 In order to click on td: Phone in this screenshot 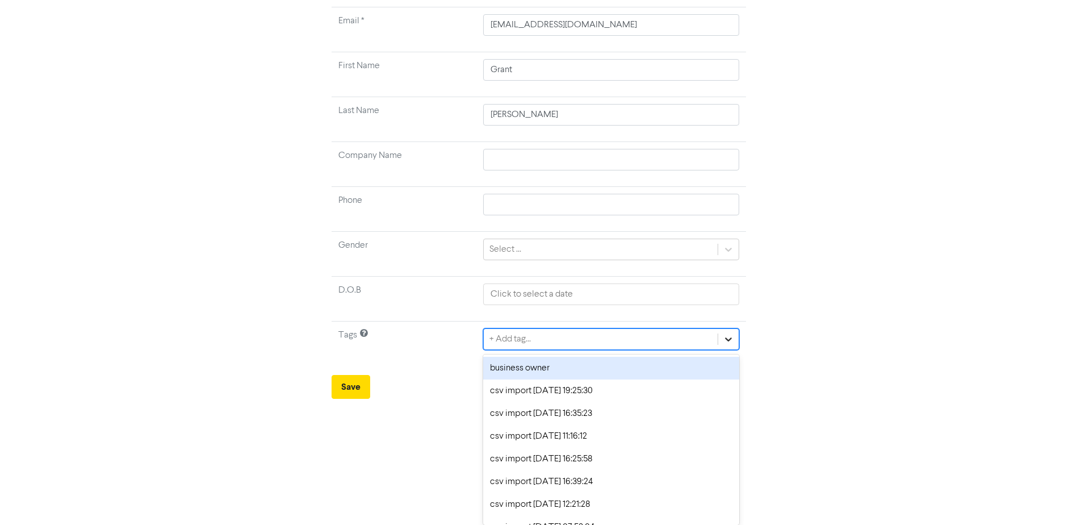, I will do `click(404, 209)`.